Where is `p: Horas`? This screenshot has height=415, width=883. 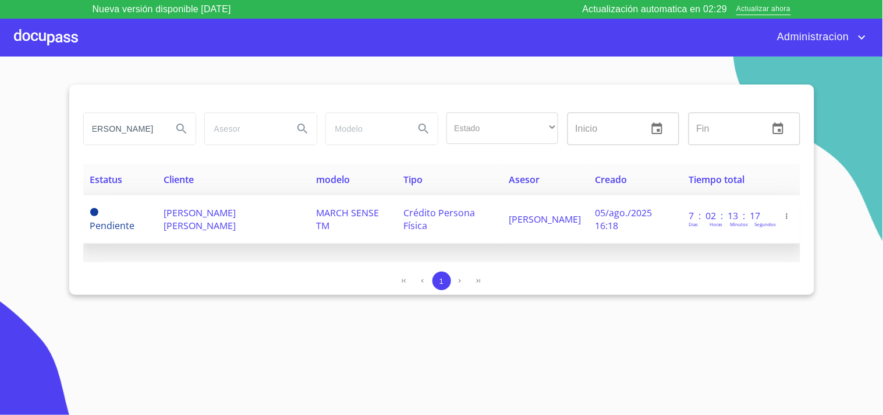
p: Horas is located at coordinates (716, 224).